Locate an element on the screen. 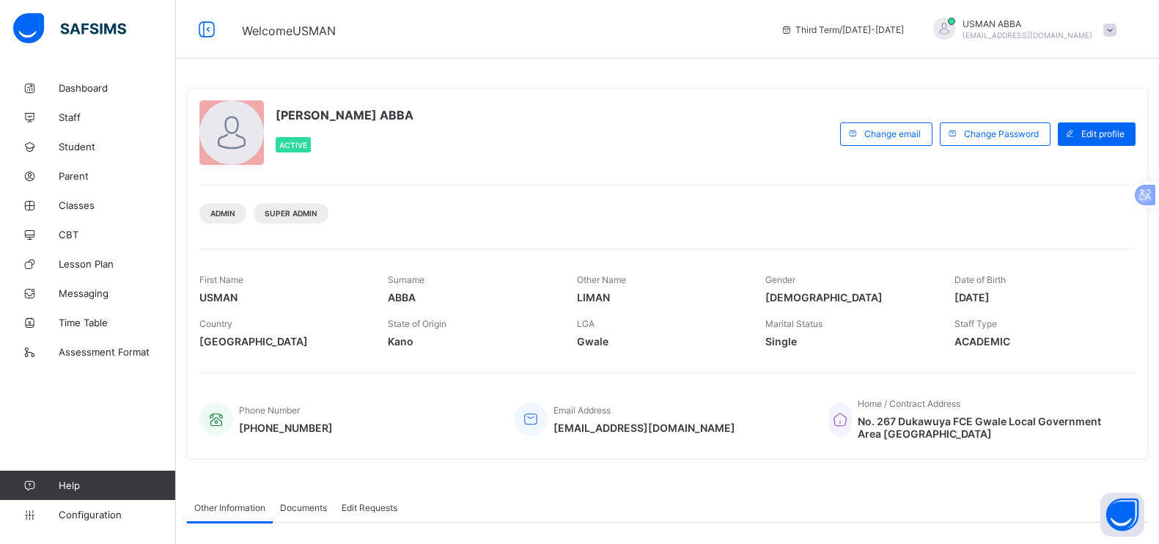 Image resolution: width=1159 pixels, height=544 pixels. span: ABBA is located at coordinates (471, 297).